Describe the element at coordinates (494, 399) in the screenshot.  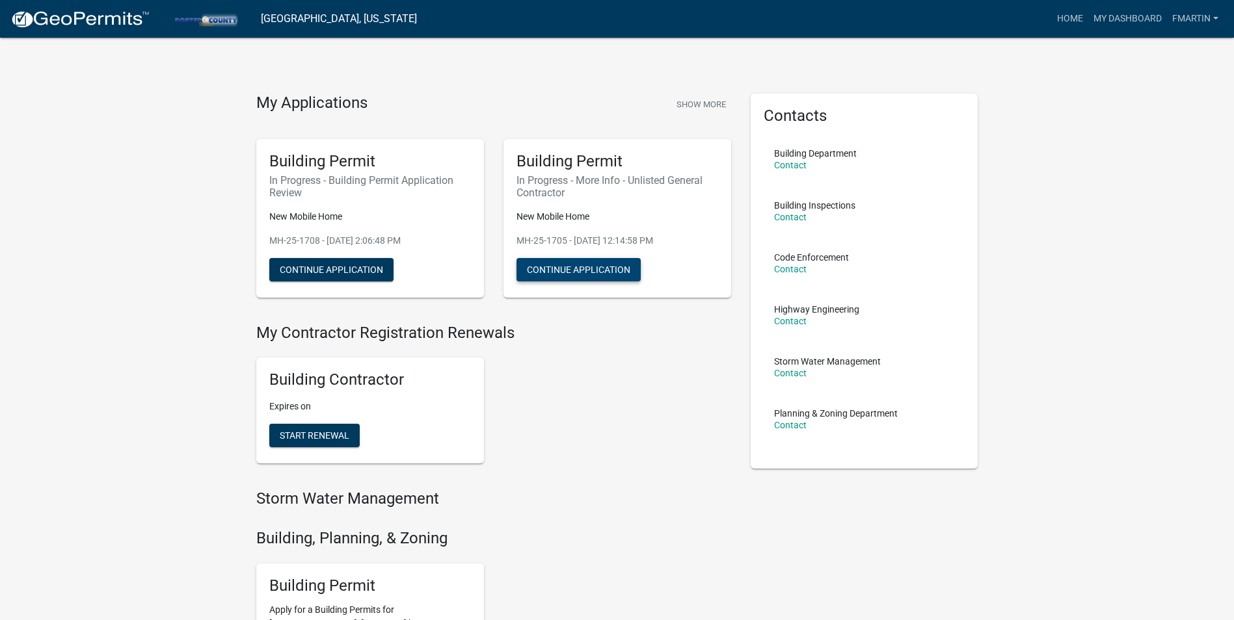
I see `wm-registration-list-section: My Contractor Registration Renewals` at that location.